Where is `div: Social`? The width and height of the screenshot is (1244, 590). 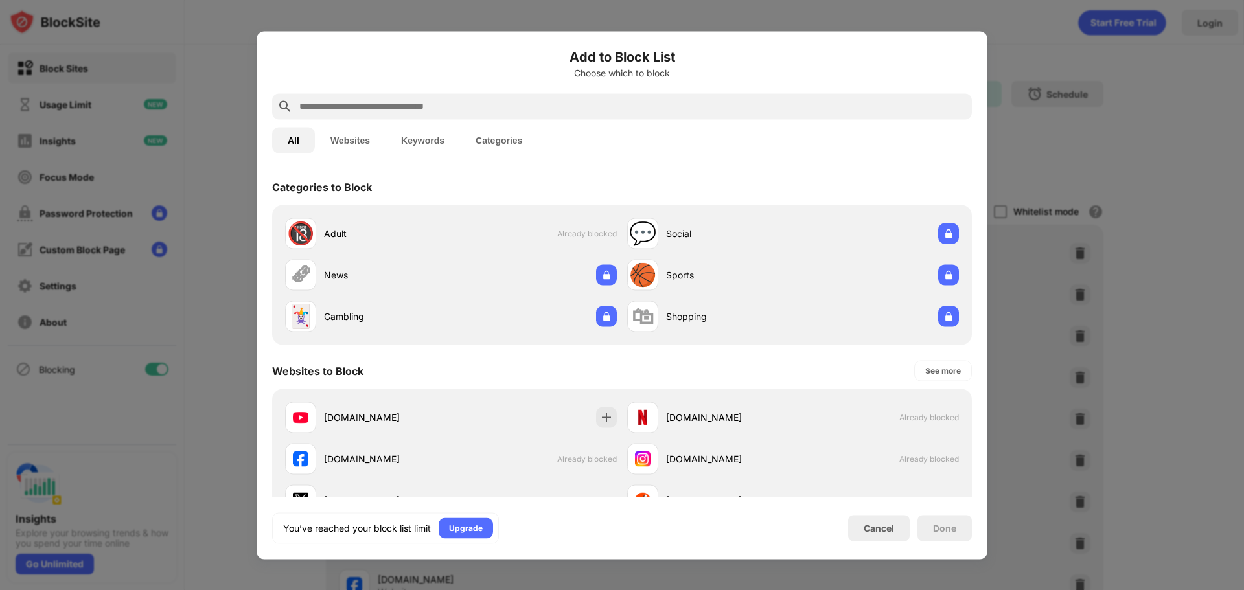 div: Social is located at coordinates (729, 233).